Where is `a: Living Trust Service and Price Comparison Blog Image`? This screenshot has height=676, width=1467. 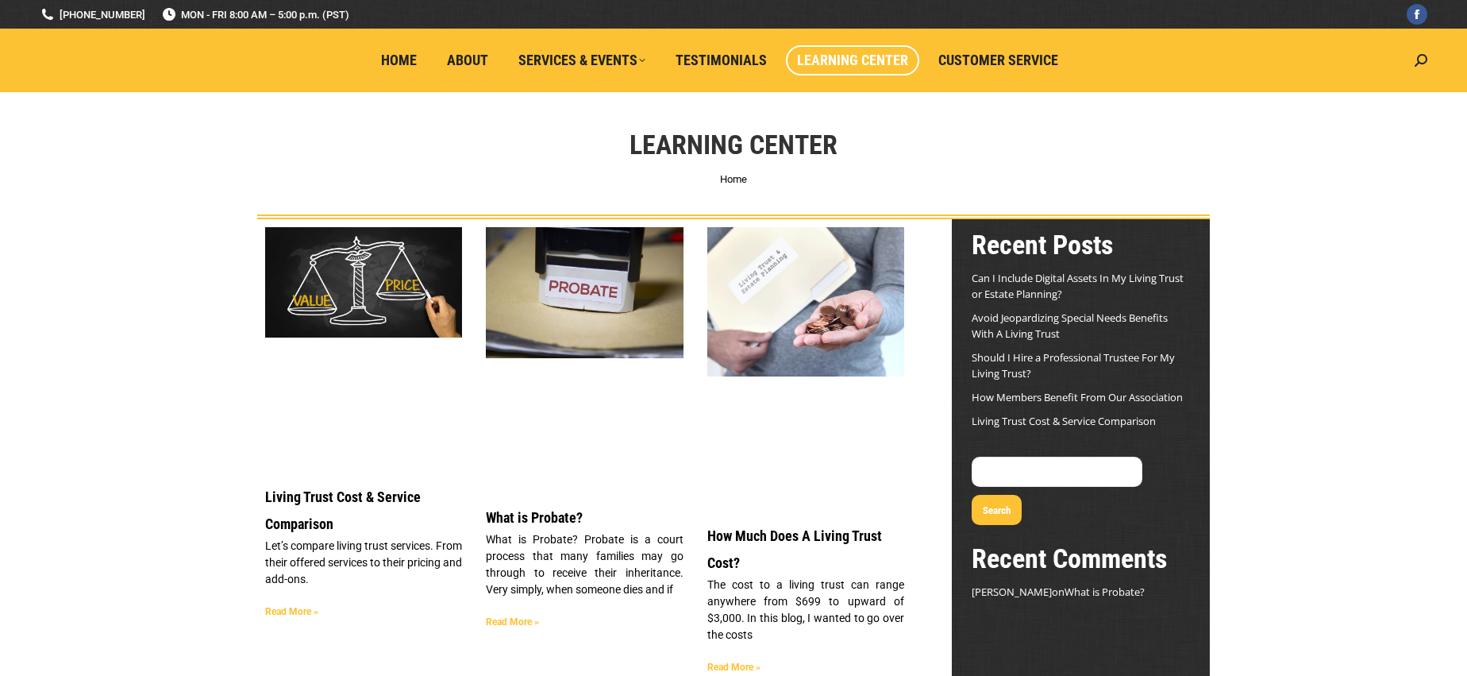
a: Living Trust Service and Price Comparison Blog Image is located at coordinates (364, 347).